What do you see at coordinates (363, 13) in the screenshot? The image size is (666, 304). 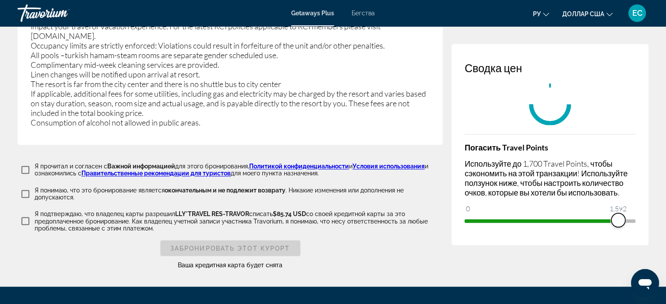 I see `a: Бегства` at bounding box center [363, 13].